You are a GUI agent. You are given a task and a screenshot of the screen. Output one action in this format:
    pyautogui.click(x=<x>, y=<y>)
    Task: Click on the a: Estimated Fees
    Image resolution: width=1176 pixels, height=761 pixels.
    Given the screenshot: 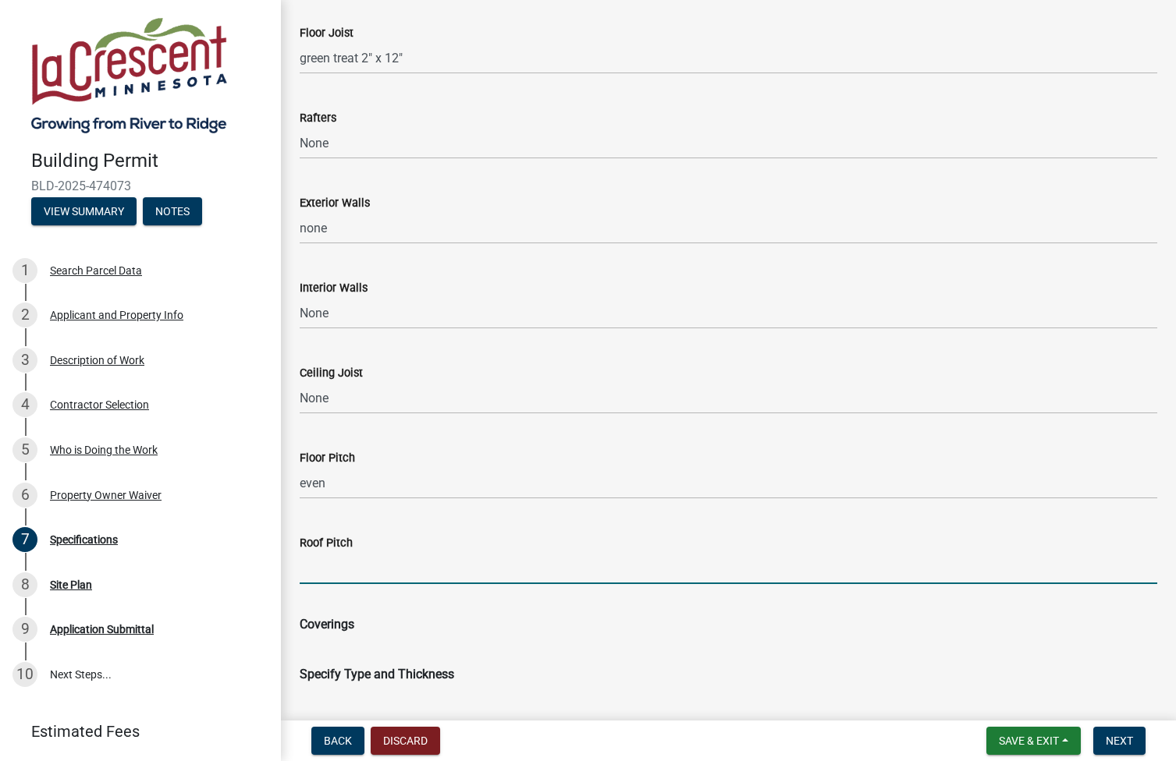 What is the action you would take?
    pyautogui.click(x=134, y=732)
    